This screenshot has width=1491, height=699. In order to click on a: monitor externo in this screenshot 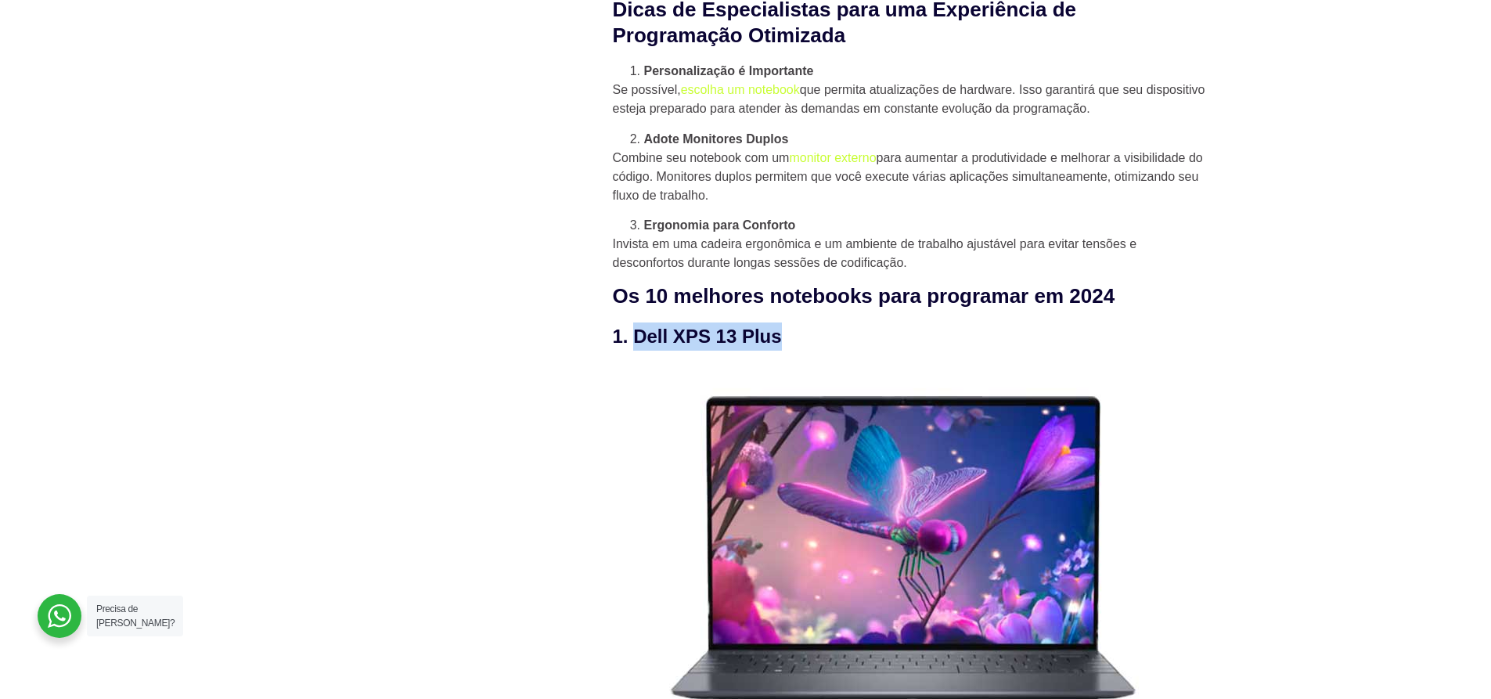, I will do `click(832, 157)`.